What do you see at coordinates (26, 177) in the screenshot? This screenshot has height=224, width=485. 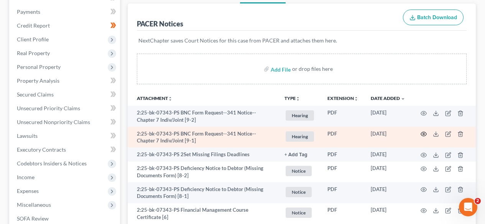 I see `span: Income` at bounding box center [26, 177].